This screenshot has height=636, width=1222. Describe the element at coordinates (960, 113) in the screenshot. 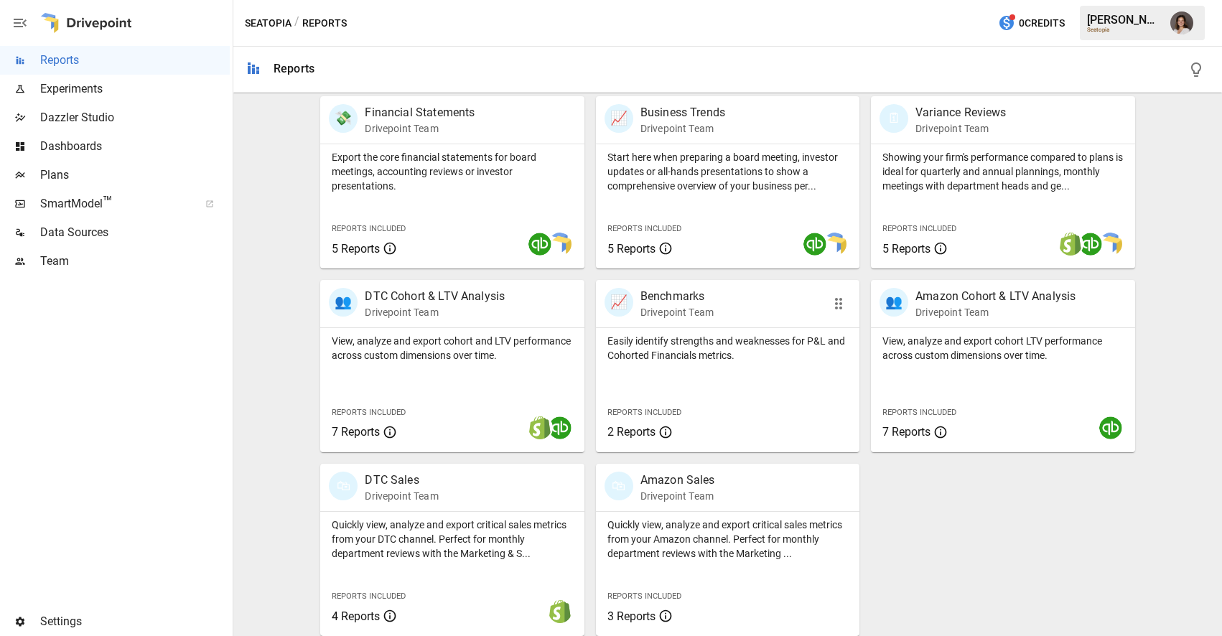

I see `p: Variance Reviews` at that location.